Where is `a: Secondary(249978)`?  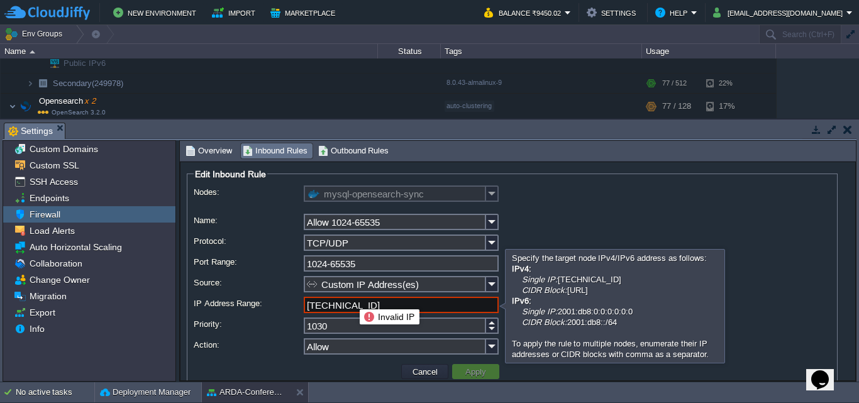 a: Secondary(249978) is located at coordinates (88, 83).